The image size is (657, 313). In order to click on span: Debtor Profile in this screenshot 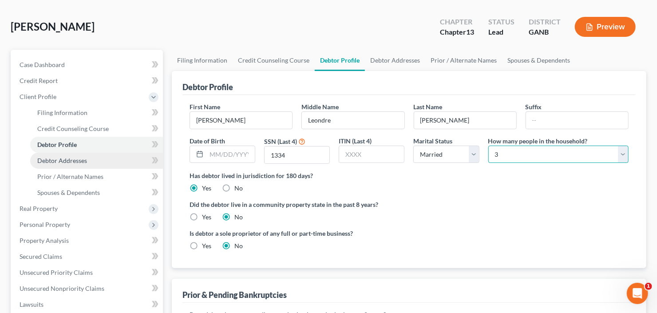, I will do `click(57, 144)`.